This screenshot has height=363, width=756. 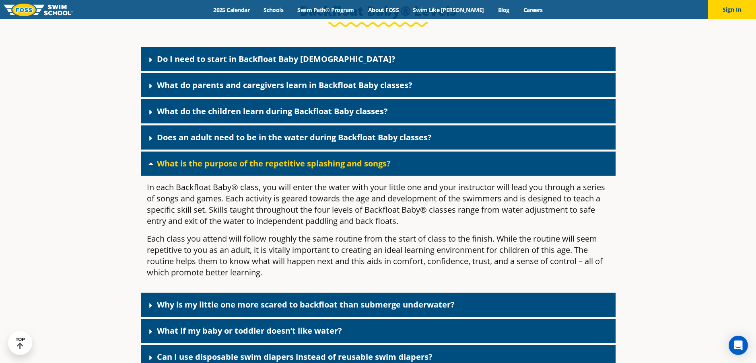 I want to click on a: About FOSS, so click(x=383, y=10).